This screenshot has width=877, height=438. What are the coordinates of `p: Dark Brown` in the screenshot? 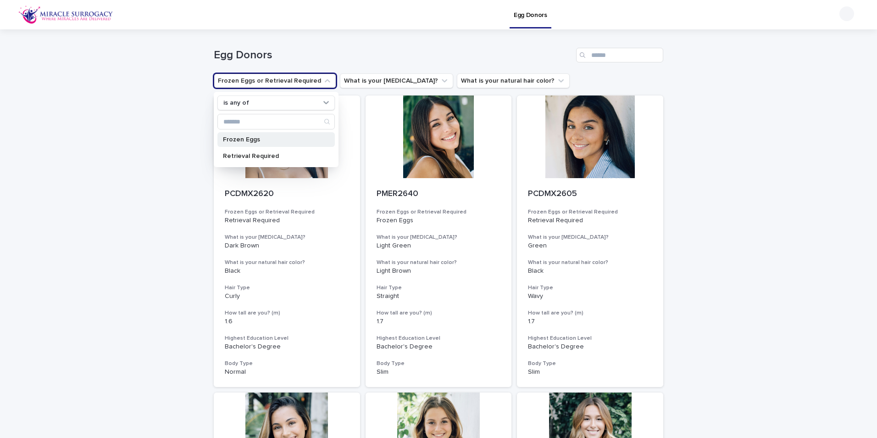 It's located at (287, 245).